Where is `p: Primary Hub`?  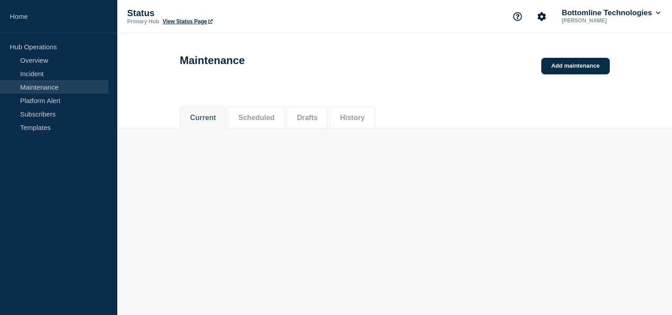 p: Primary Hub is located at coordinates (143, 22).